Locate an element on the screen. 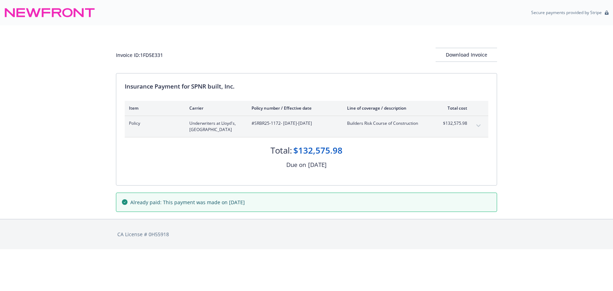 This screenshot has width=613, height=291. button: expand content is located at coordinates (479, 126).